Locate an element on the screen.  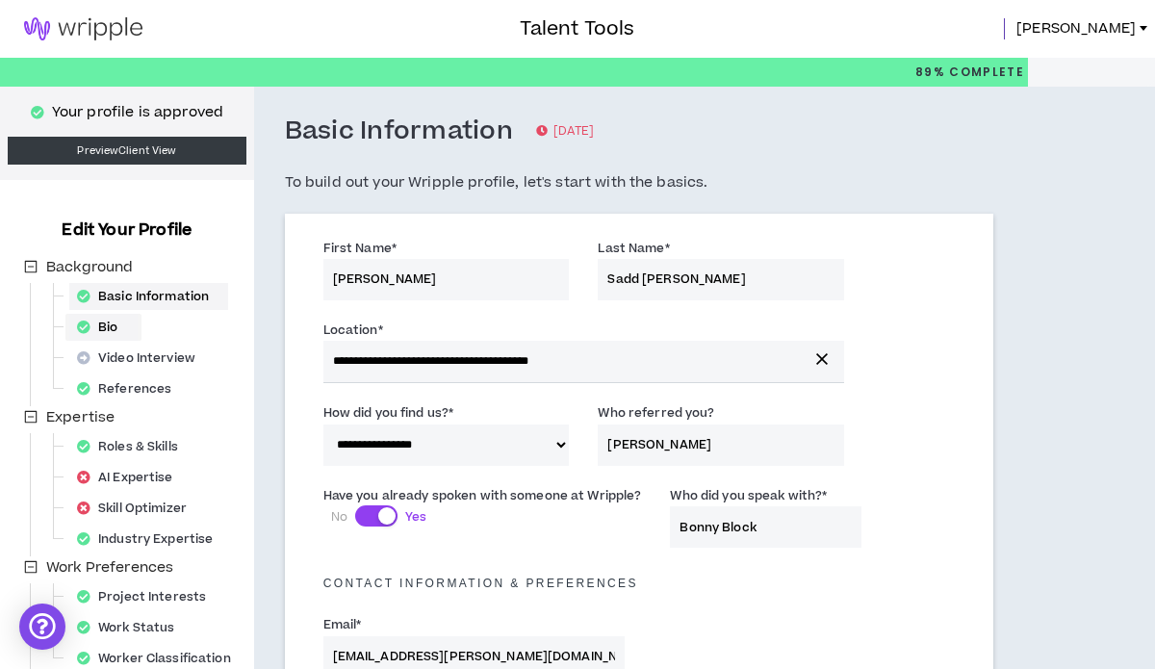
h5: To build out your Wripple profile, let's start with the basics. is located at coordinates (639, 183).